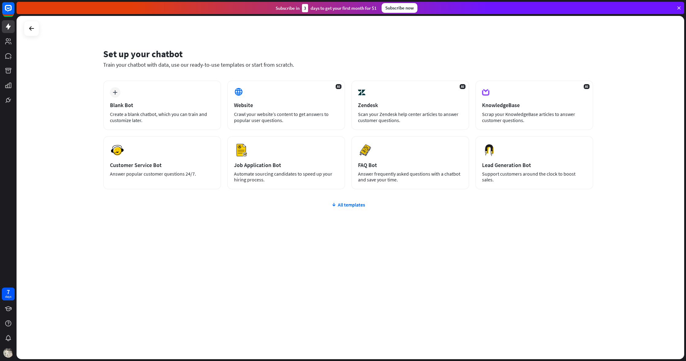 Image resolution: width=686 pixels, height=361 pixels. I want to click on a: 7 days, so click(8, 294).